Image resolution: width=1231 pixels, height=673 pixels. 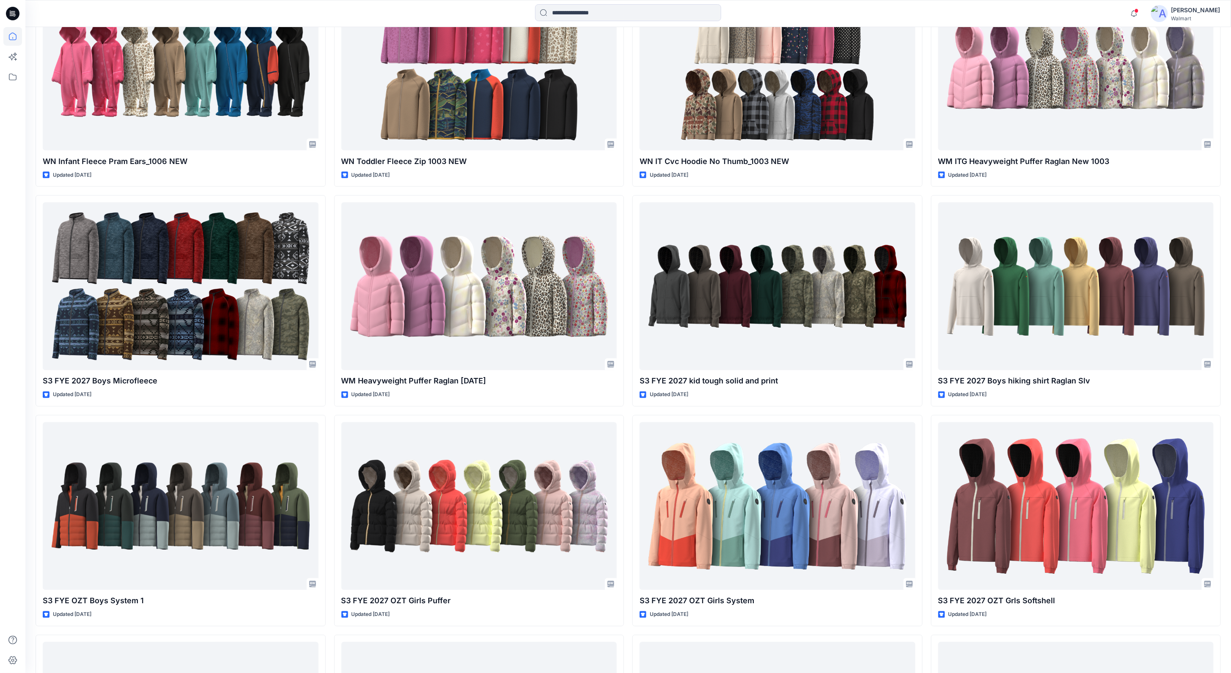 What do you see at coordinates (777, 286) in the screenshot?
I see `a: S3 FYE 2027 kid tough solid and print` at bounding box center [777, 286].